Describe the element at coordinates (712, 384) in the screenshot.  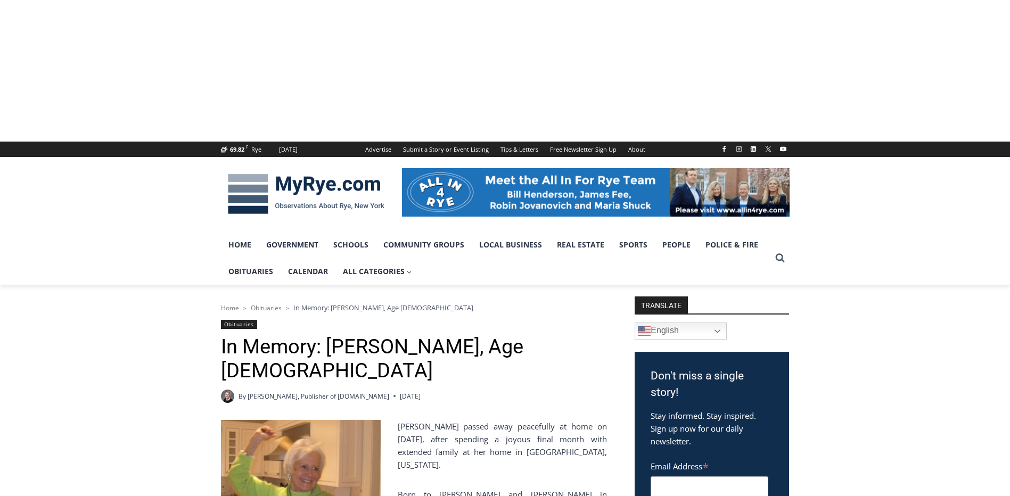
I see `h3: Don't miss a single story!` at that location.